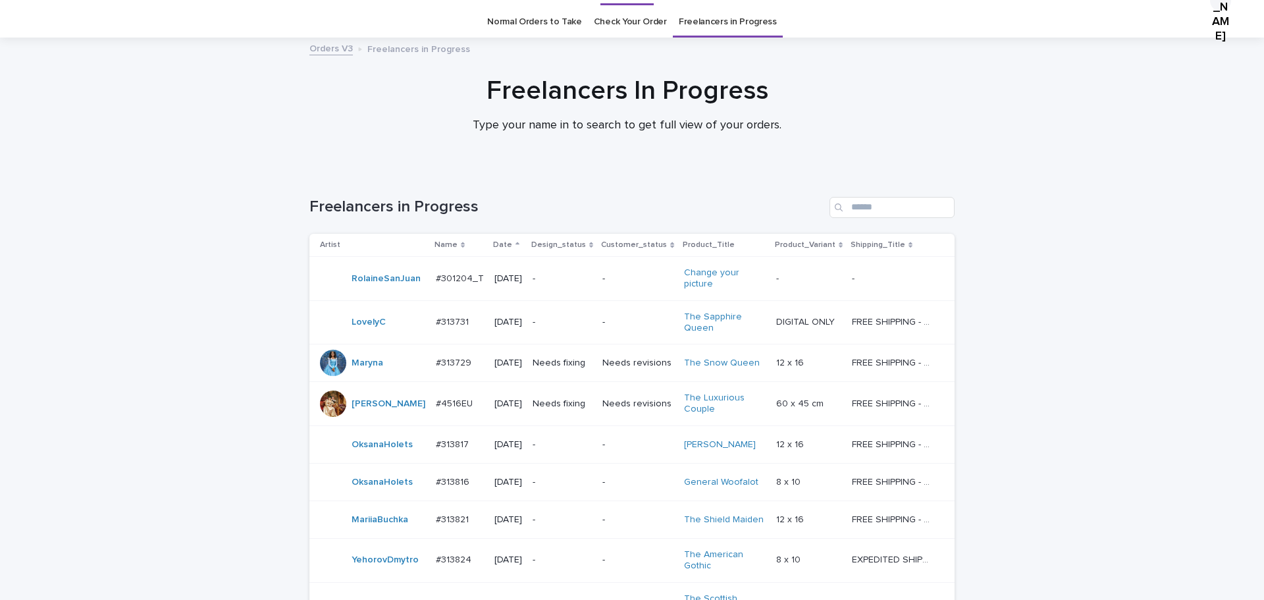 This screenshot has height=600, width=1264. What do you see at coordinates (455, 558) in the screenshot?
I see `p: #313824` at bounding box center [455, 558].